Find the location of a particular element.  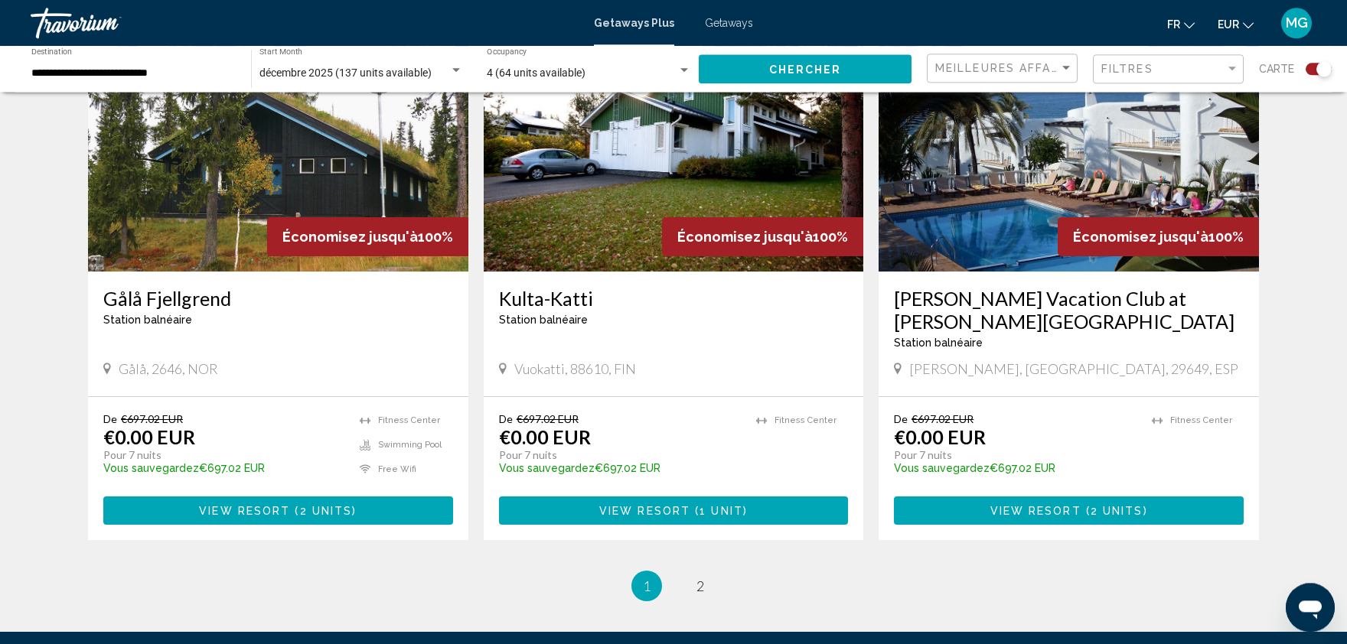

a: View Resort(1 unit) is located at coordinates (673, 510).